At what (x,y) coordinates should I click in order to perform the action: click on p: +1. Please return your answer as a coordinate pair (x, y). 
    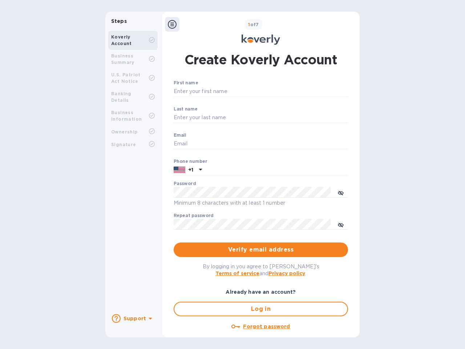
    Looking at the image, I should click on (191, 170).